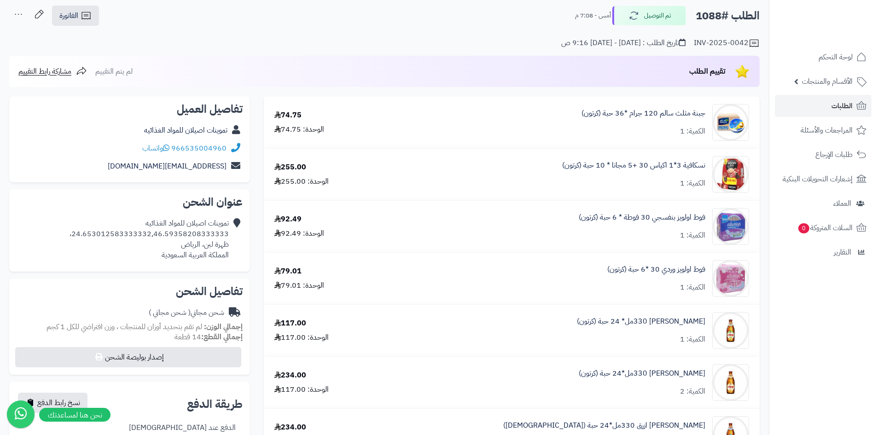 Image resolution: width=877 pixels, height=435 pixels. What do you see at coordinates (843, 252) in the screenshot?
I see `span: التقارير` at bounding box center [843, 252].